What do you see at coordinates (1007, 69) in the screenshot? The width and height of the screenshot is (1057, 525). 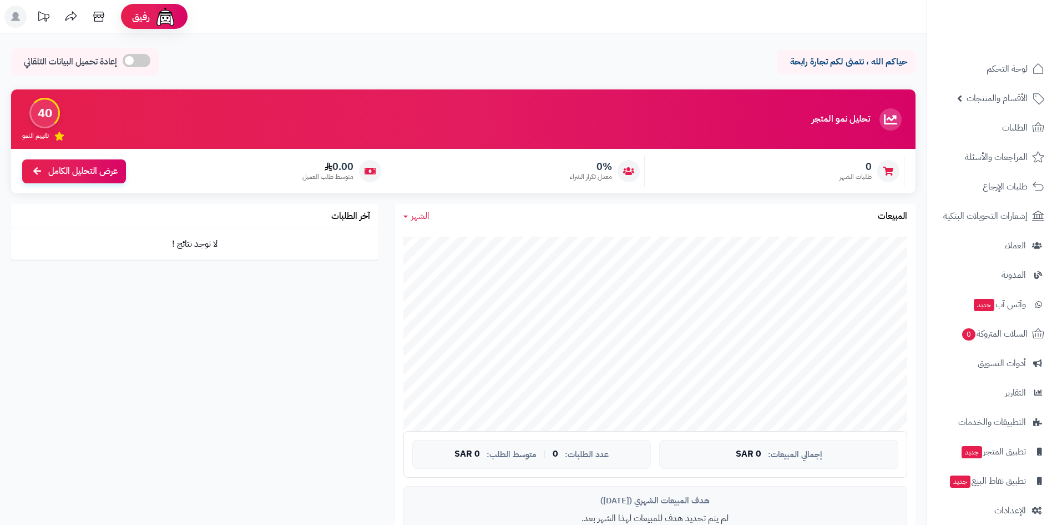 I see `span: لوحة التحكم` at bounding box center [1007, 69].